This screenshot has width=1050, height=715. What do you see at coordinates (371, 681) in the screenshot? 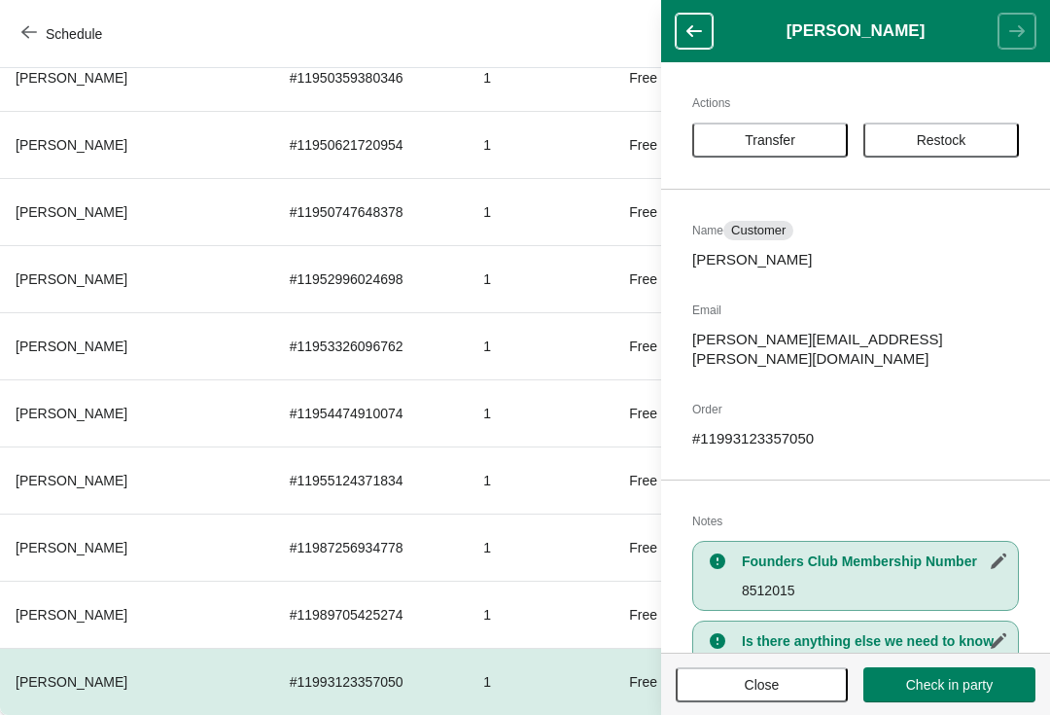
I see `td: # 11993123357050` at bounding box center [371, 681].